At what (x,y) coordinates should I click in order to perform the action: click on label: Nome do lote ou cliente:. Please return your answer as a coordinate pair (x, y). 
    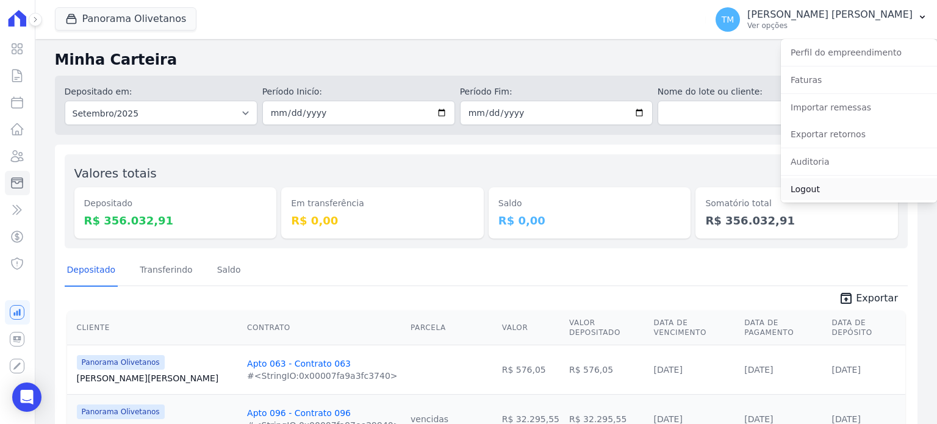
    Looking at the image, I should click on (754, 91).